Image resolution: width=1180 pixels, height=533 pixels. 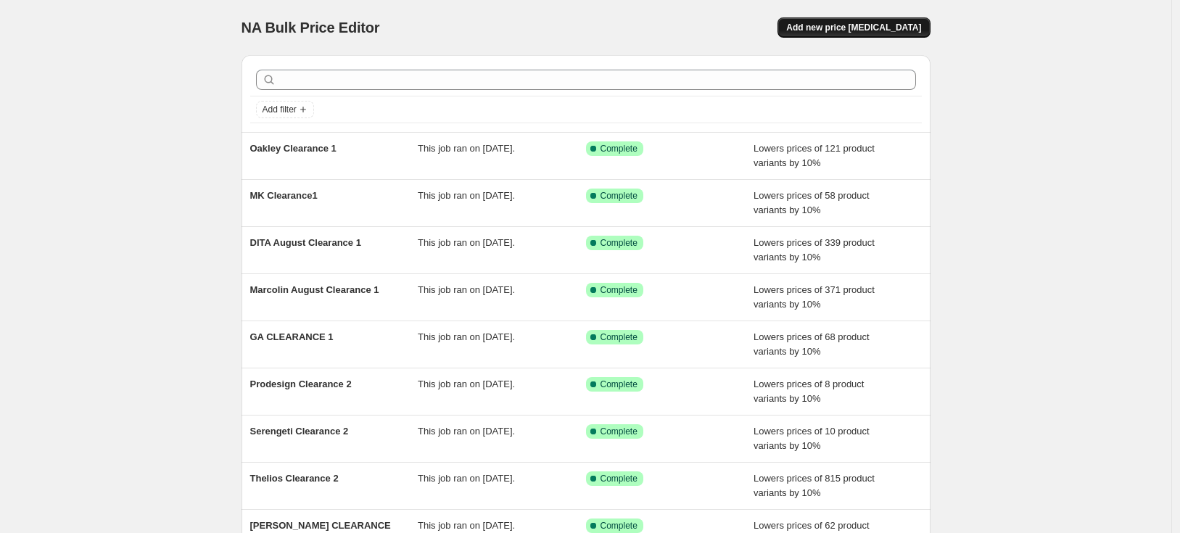 What do you see at coordinates (293, 148) in the screenshot?
I see `span: Oakley Clearance 1` at bounding box center [293, 148].